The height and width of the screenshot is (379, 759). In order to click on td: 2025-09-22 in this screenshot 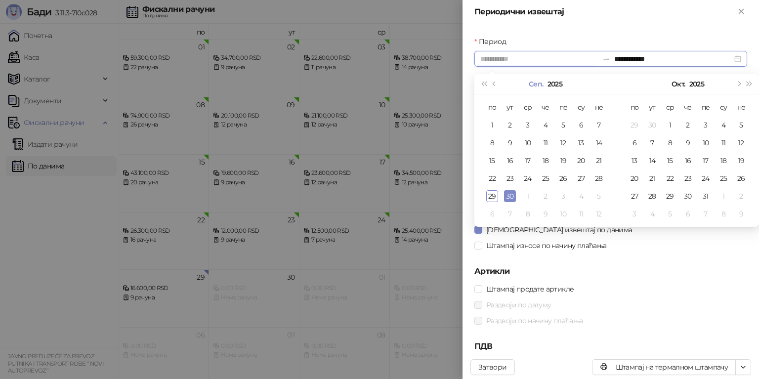, I will do `click(492, 178)`.